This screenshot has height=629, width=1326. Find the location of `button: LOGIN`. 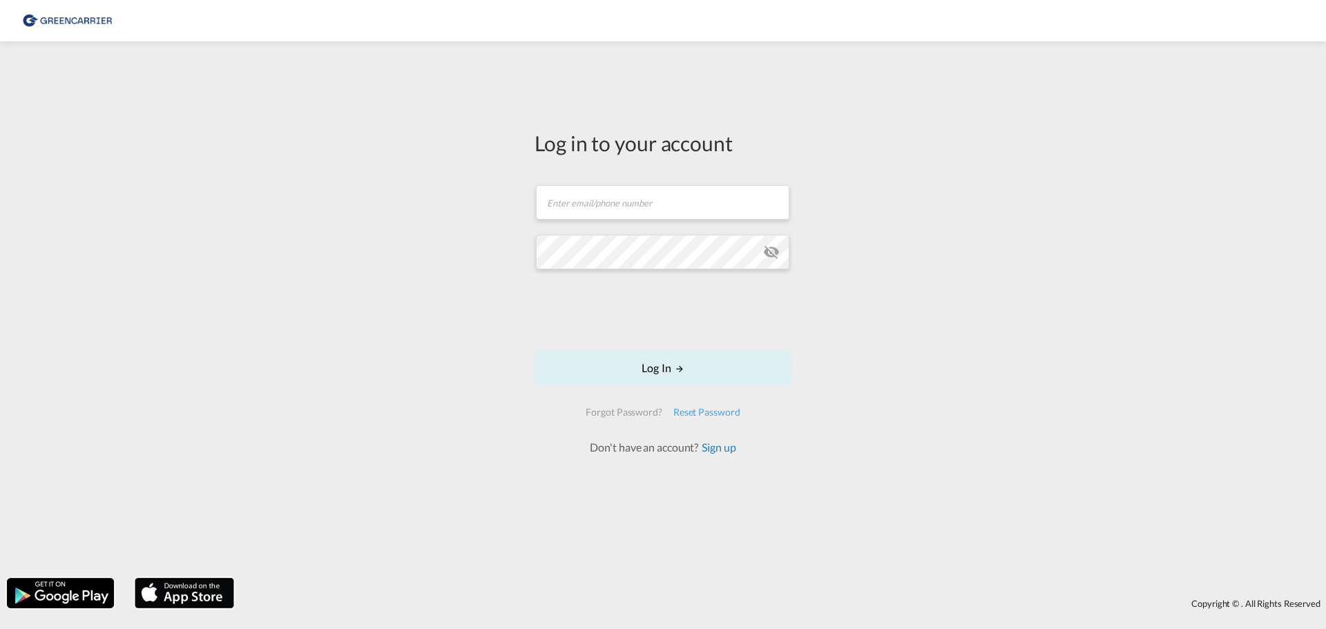

button: LOGIN is located at coordinates (663, 368).